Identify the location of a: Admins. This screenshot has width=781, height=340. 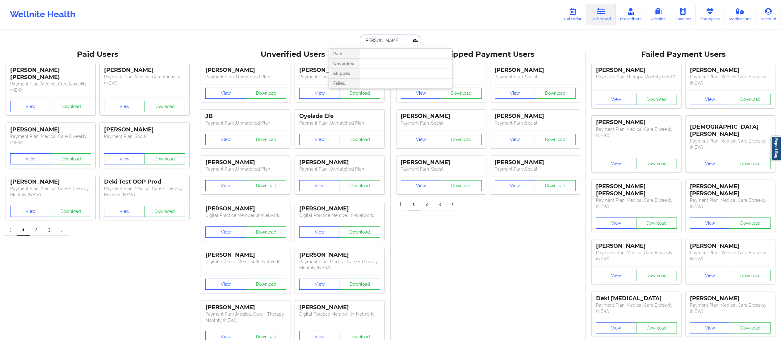
(658, 15).